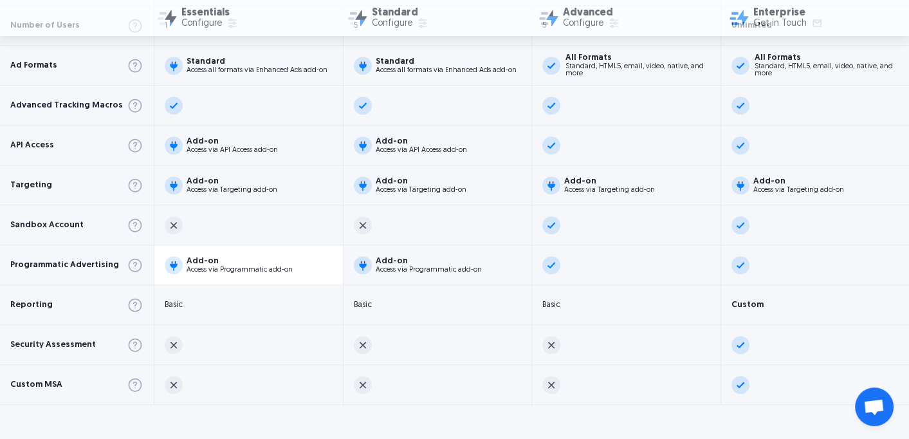 This screenshot has height=439, width=909. I want to click on div: Custom MSA, so click(36, 384).